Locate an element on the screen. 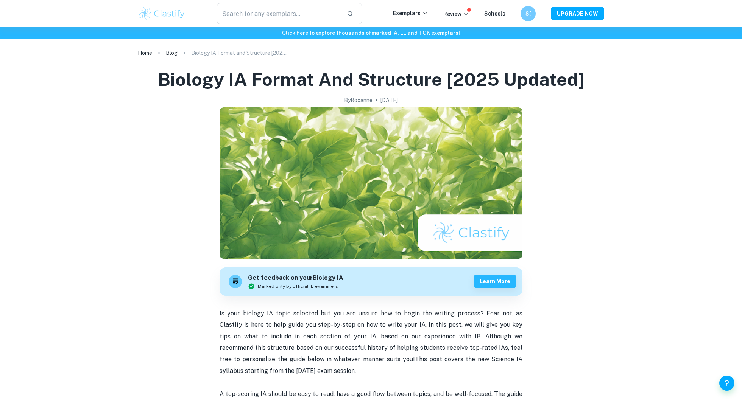 The width and height of the screenshot is (742, 402). button: S( is located at coordinates (528, 14).